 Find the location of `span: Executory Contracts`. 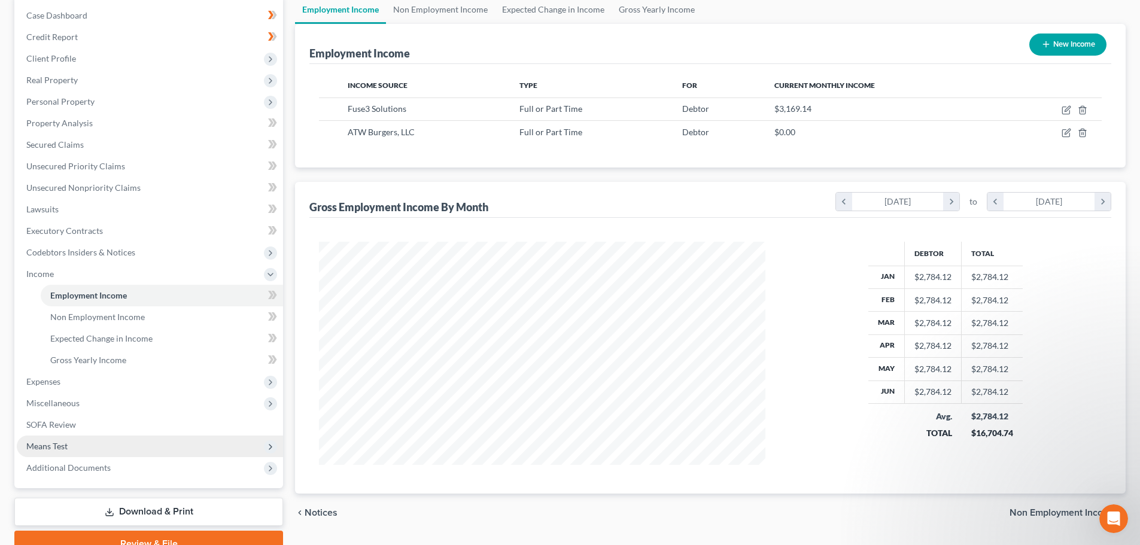

span: Executory Contracts is located at coordinates (65, 230).